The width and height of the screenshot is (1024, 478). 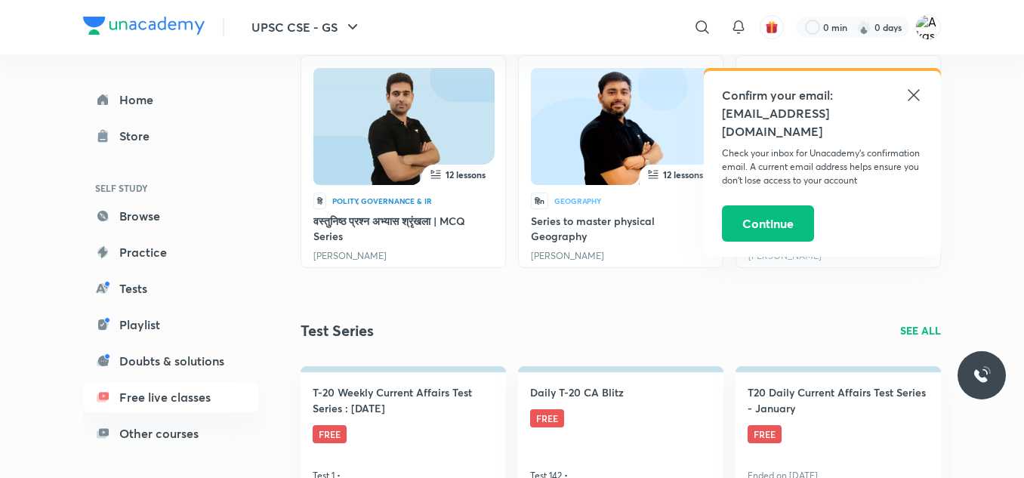 I want to click on h6: SELF STUDY, so click(x=171, y=188).